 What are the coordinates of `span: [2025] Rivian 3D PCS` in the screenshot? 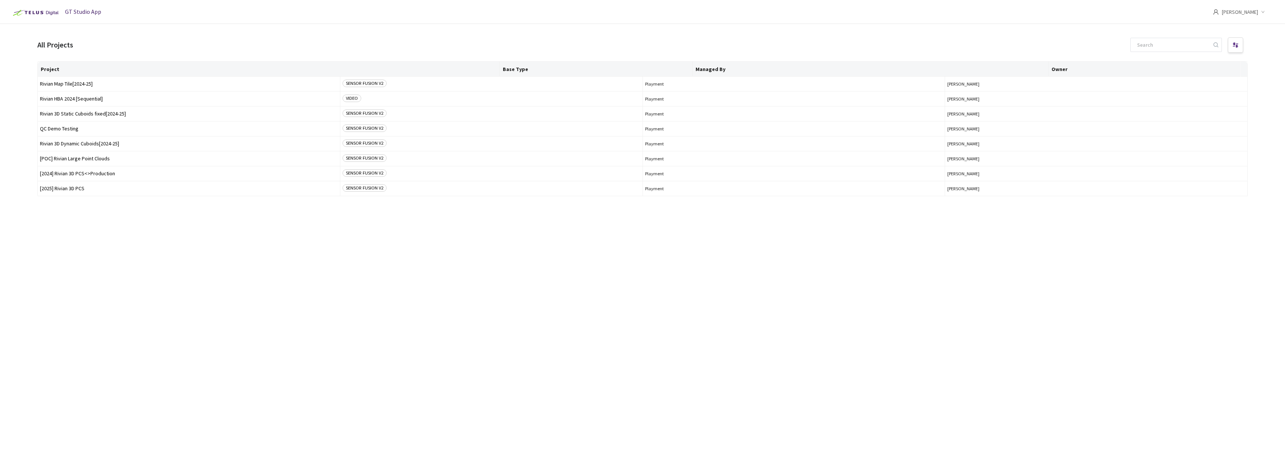 It's located at (189, 188).